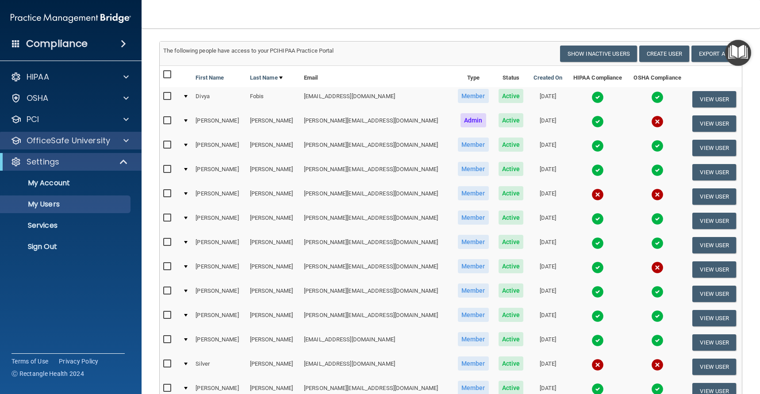 This screenshot has height=394, width=760. Describe the element at coordinates (66, 247) in the screenshot. I see `p: Sign Out` at that location.